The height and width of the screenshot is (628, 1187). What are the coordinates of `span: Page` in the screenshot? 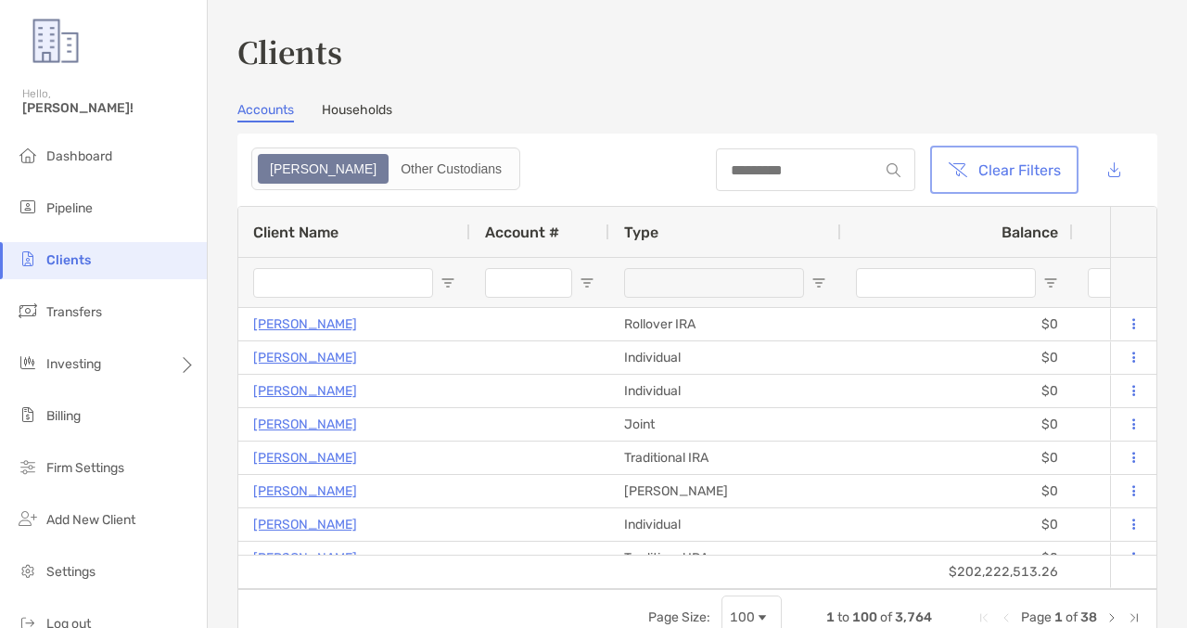 It's located at (1035, 616).